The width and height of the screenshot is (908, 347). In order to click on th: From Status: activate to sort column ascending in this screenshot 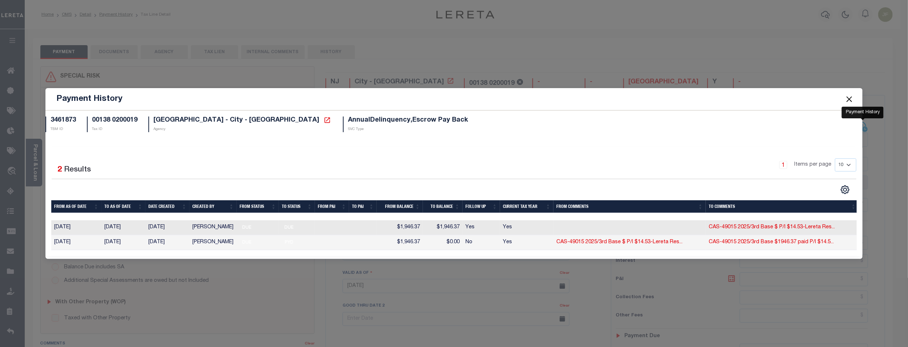, I will do `click(258, 206)`.